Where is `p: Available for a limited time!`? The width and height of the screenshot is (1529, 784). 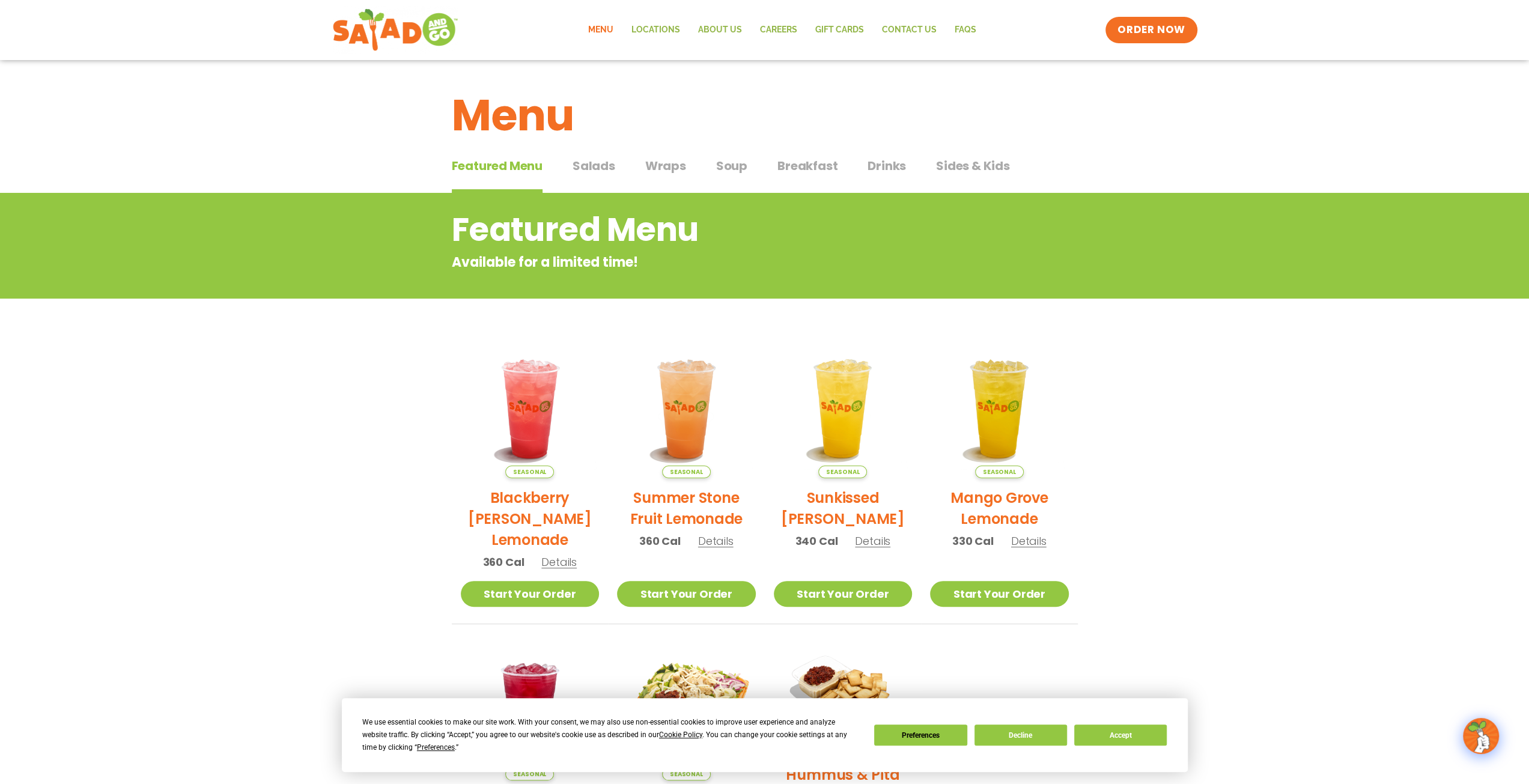
p: Available for a limited time! is located at coordinates (716, 262).